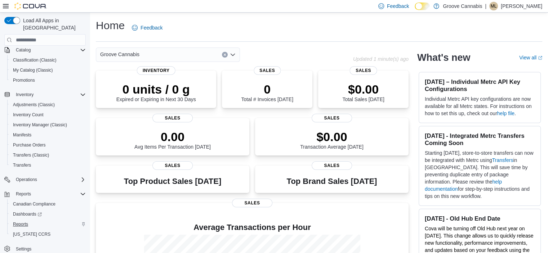 This screenshot has width=548, height=253. I want to click on a: My Catalog (Classic), so click(33, 70).